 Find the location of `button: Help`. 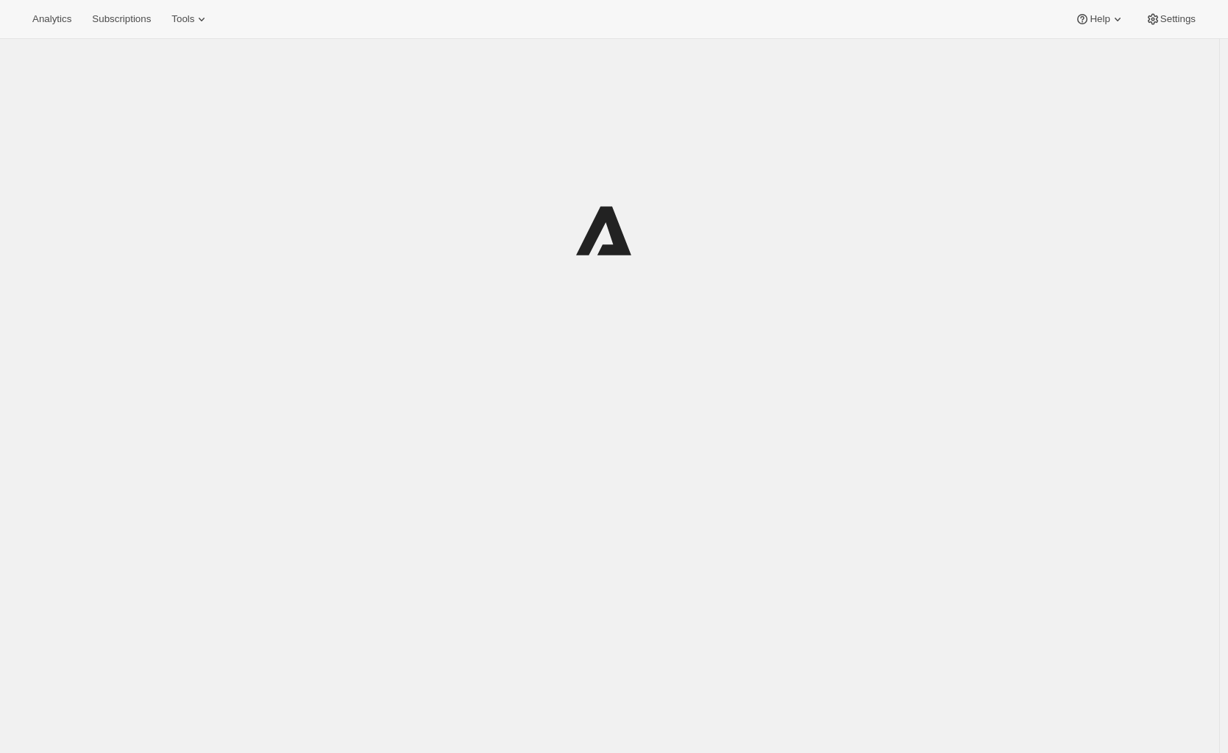

button: Help is located at coordinates (1099, 19).